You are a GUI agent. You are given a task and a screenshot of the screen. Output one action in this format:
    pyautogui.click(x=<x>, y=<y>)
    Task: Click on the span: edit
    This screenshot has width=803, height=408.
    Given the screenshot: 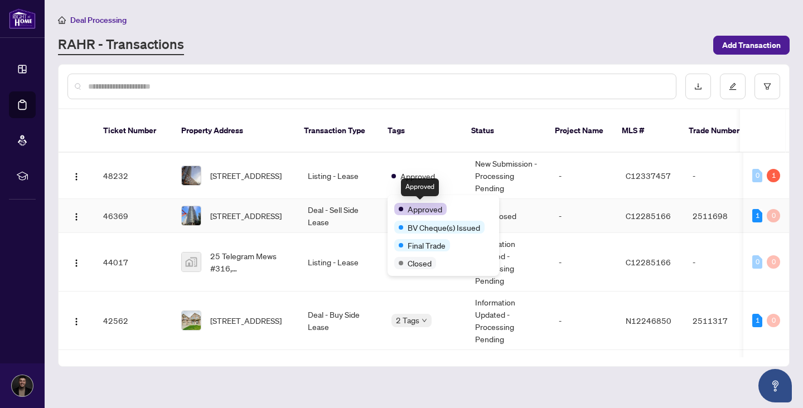 What is the action you would take?
    pyautogui.click(x=733, y=86)
    